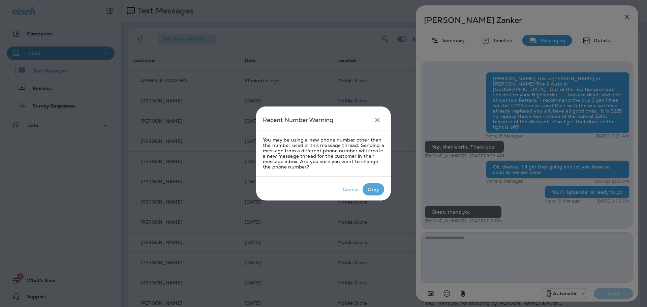 This screenshot has height=307, width=647. I want to click on div: Okay, so click(373, 189).